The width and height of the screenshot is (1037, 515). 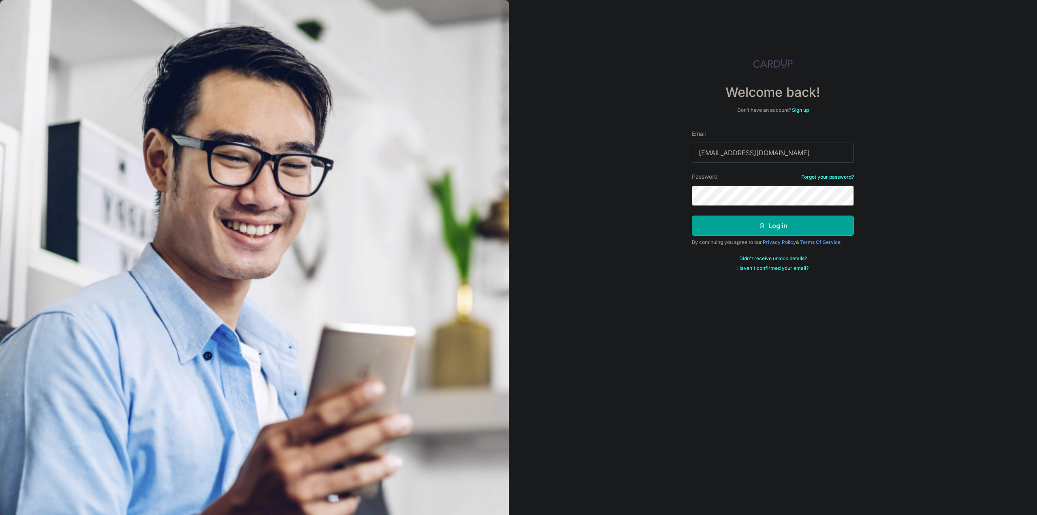 I want to click on div: By continuing you agree to our &, so click(x=773, y=242).